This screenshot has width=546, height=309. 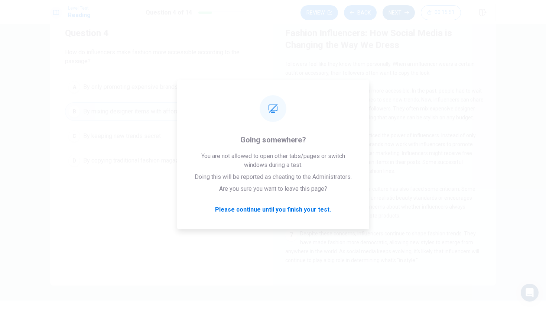 What do you see at coordinates (382, 247) in the screenshot?
I see `span: Despite these concerns, influencers continue to shape fashion trends. They have made fashion more...` at bounding box center [382, 247].